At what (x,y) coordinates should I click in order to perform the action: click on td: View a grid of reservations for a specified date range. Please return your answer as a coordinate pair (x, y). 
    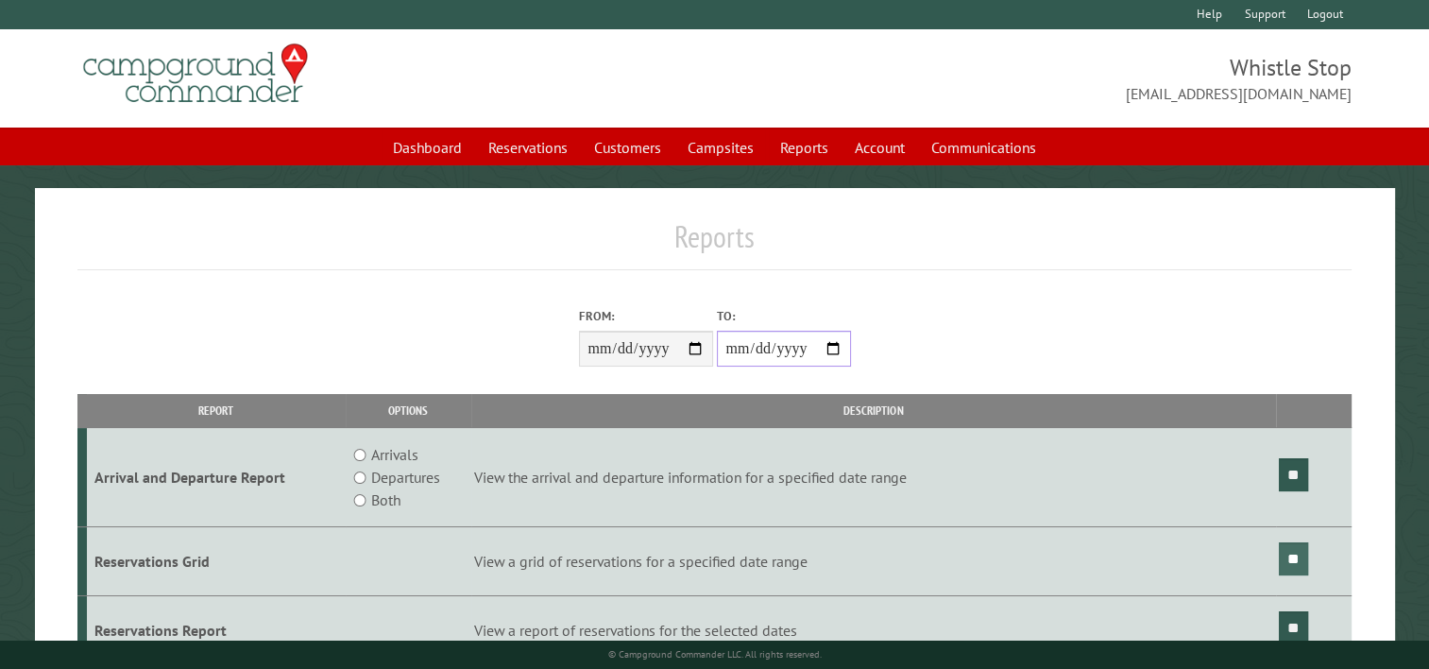
    Looking at the image, I should click on (874, 561).